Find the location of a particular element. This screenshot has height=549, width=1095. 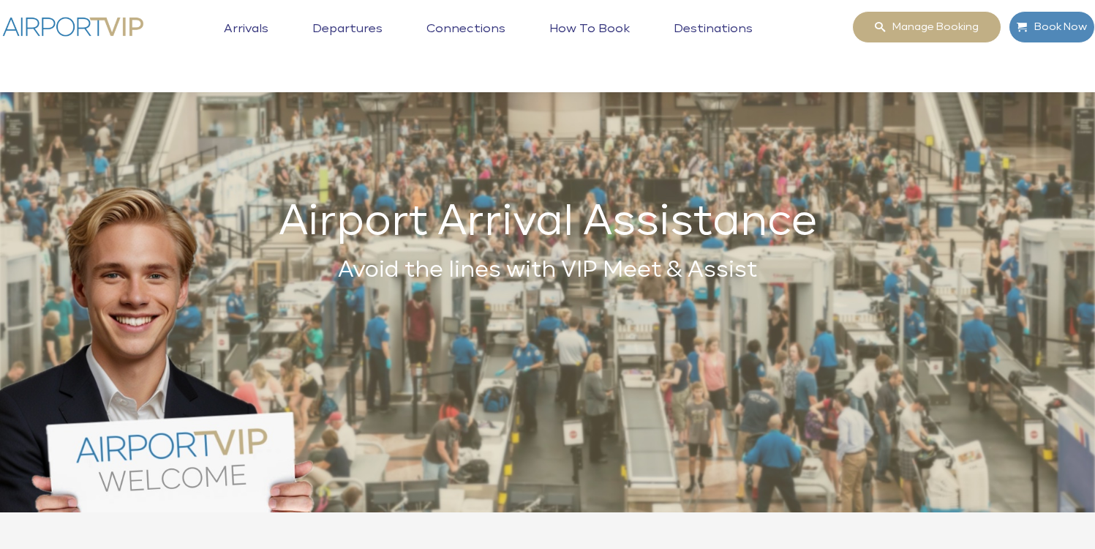

a: Connections is located at coordinates (466, 40).